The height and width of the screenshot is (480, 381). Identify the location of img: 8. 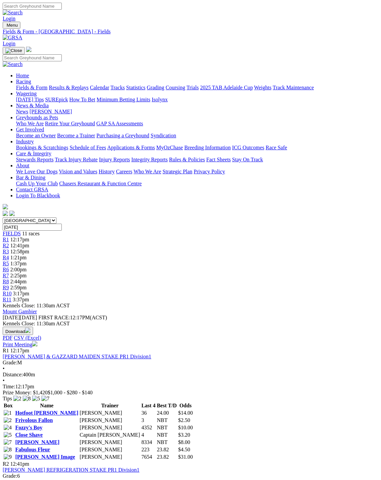
(8, 450).